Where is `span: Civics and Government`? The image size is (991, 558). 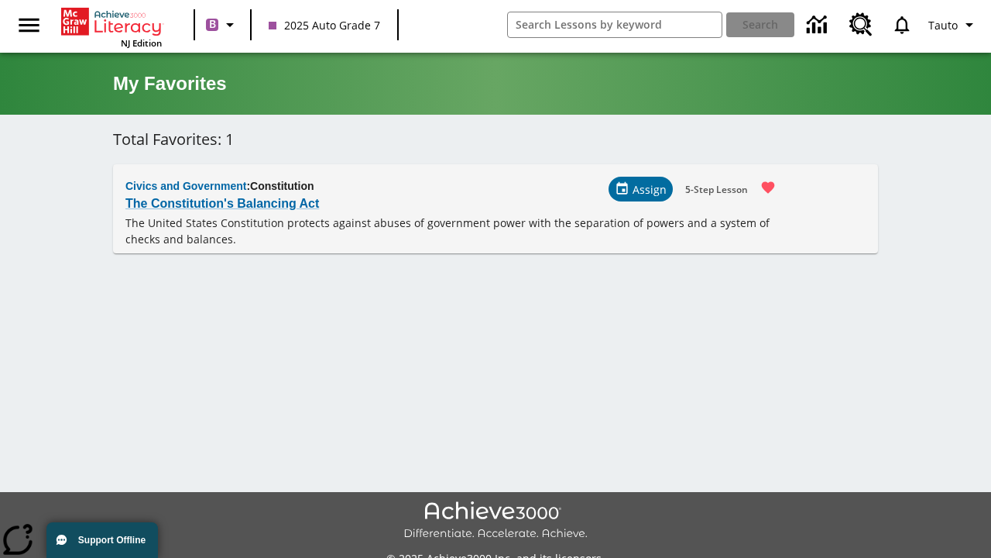
span: Civics and Government is located at coordinates (186, 186).